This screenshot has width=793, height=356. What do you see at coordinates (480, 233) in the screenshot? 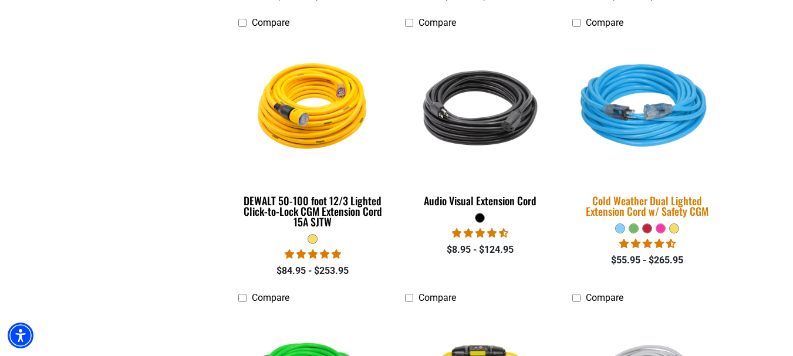
I see `span: 4.70 stars` at bounding box center [480, 233].